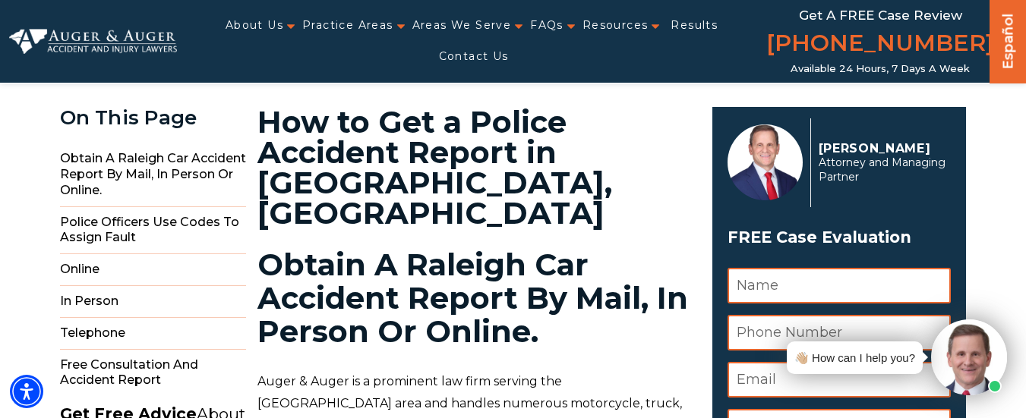 Image resolution: width=1026 pixels, height=418 pixels. I want to click on a: Areas We Serve, so click(462, 25).